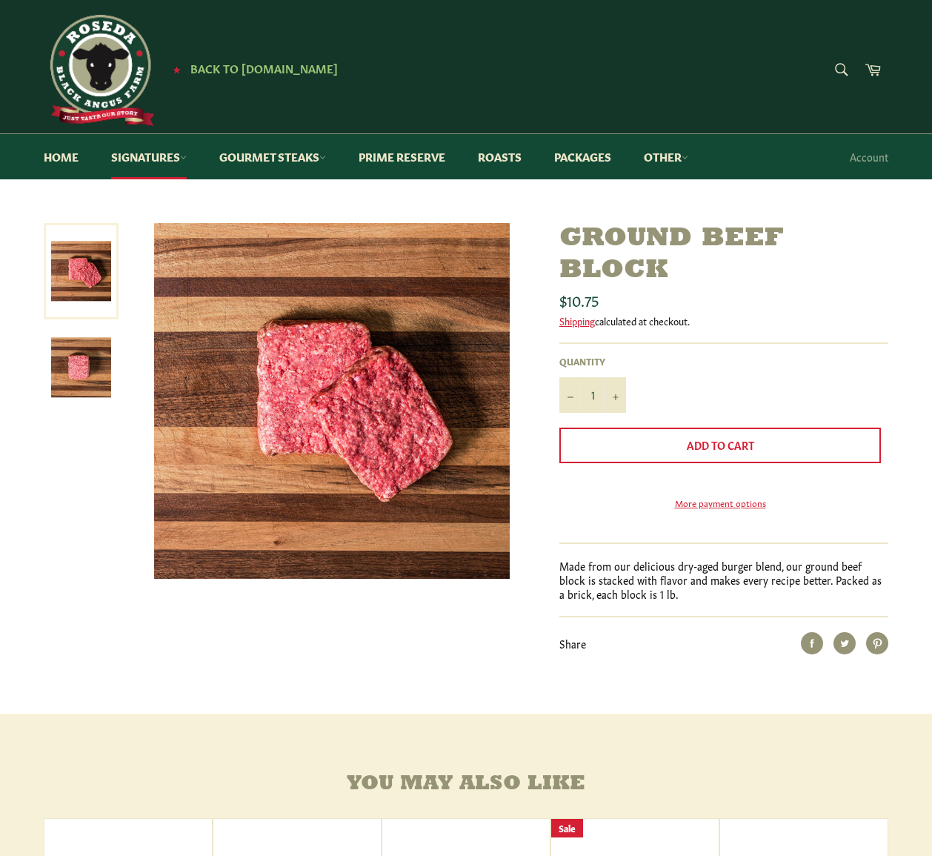  Describe the element at coordinates (720, 445) in the screenshot. I see `span: Add to Cart` at that location.